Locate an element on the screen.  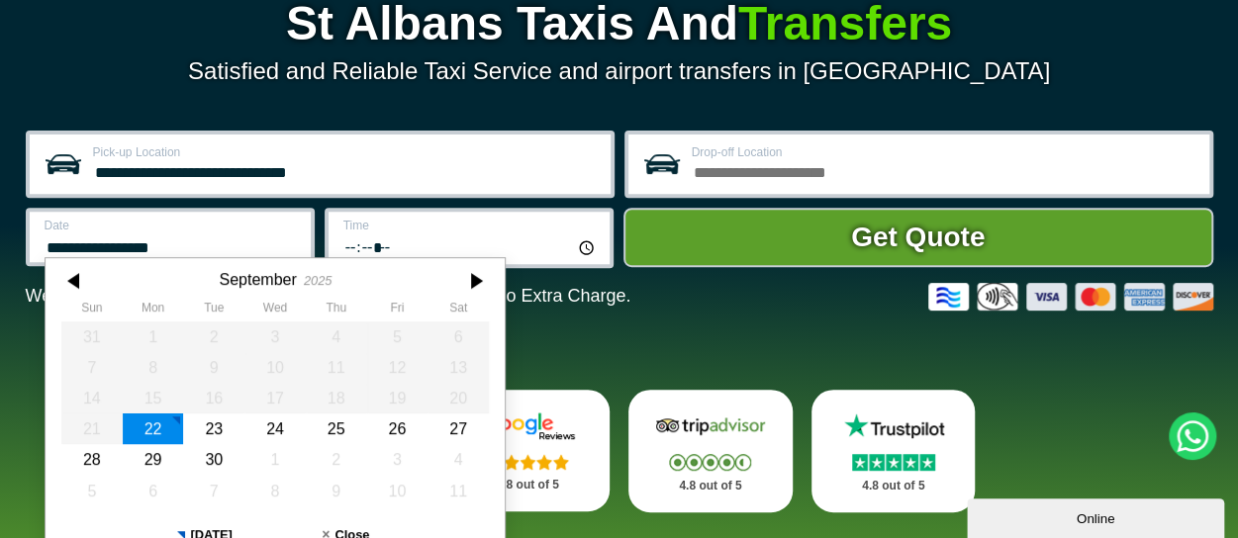
img: Trustpilot is located at coordinates (893, 426).